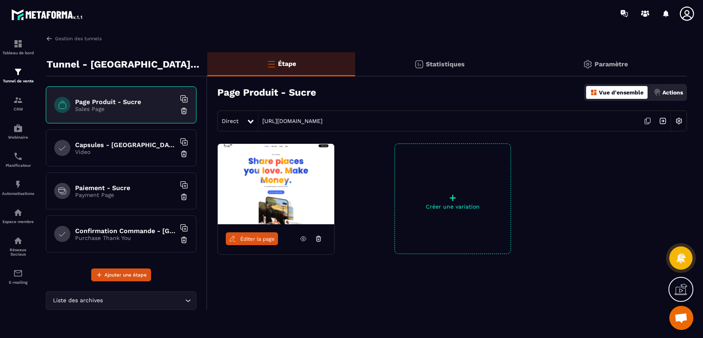  Describe the element at coordinates (453, 206) in the screenshot. I see `p: Créer une variation` at that location.